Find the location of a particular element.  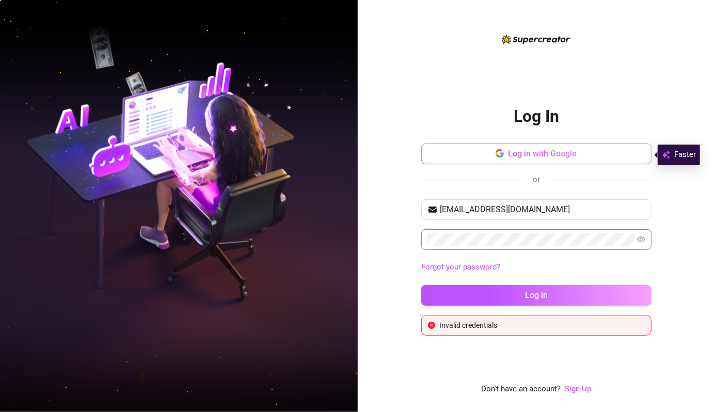

img: svg%3e is located at coordinates (666, 155).